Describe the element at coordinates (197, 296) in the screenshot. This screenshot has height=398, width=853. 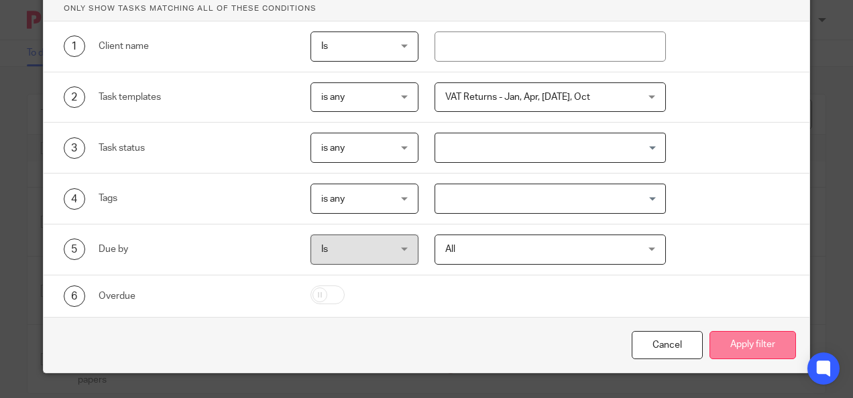
I see `div: Overdue` at that location.